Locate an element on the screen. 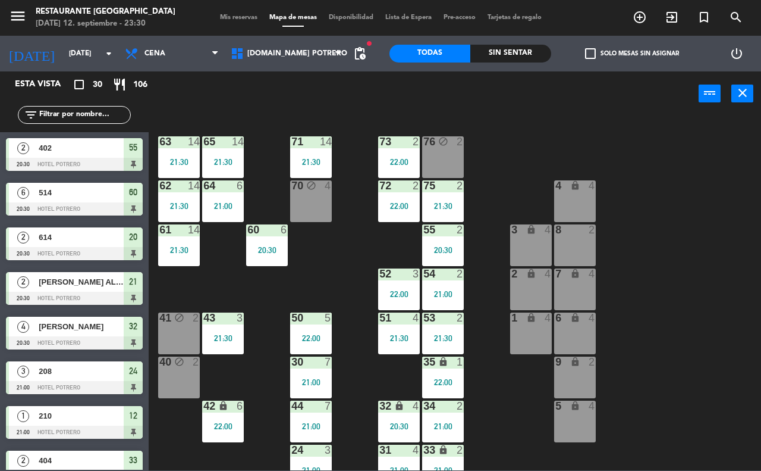 Image resolution: width=761 pixels, height=471 pixels. span: 208 is located at coordinates (81, 371).